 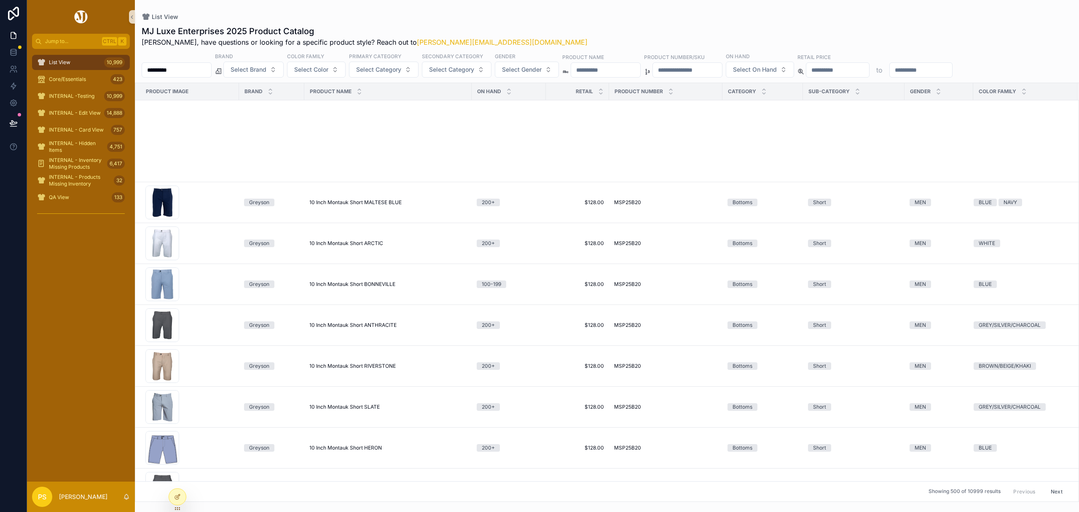 What do you see at coordinates (1020, 284) in the screenshot?
I see `a: BLUE` at bounding box center [1020, 284].